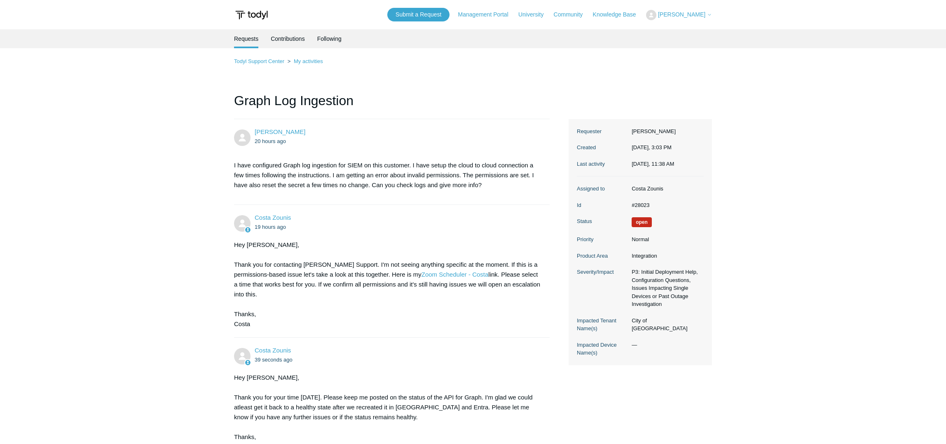 This screenshot has height=444, width=946. What do you see at coordinates (602, 205) in the screenshot?
I see `dt: Id` at bounding box center [602, 205].